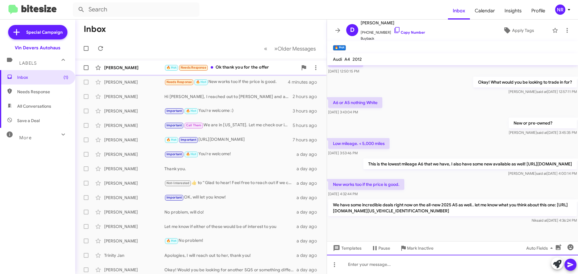 Image resolution: width=578 pixels, height=274 pixels. Describe the element at coordinates (290, 48) in the screenshot. I see `nav: Page navigation example` at that location.